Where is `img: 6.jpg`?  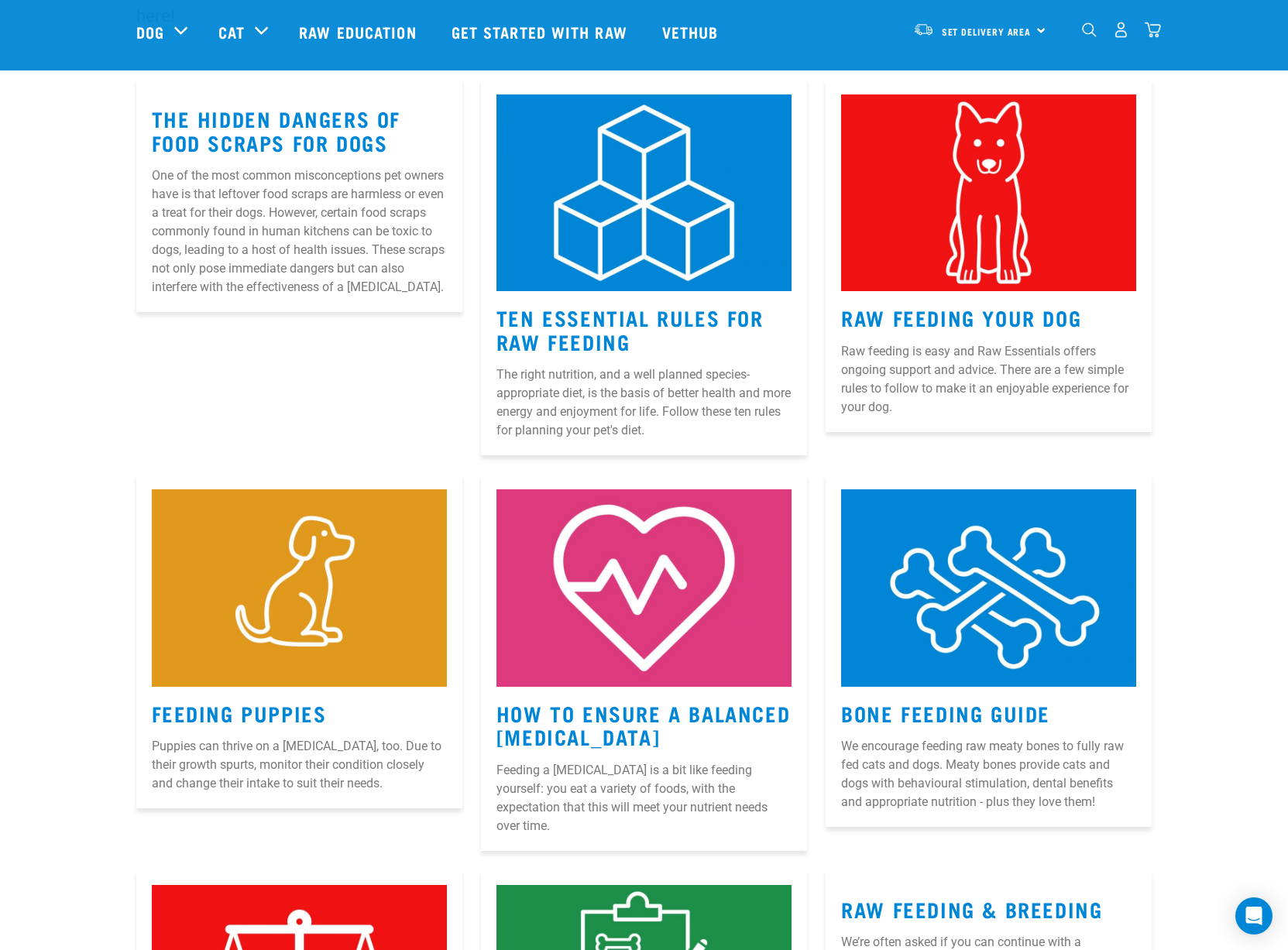
img: 6.jpg is located at coordinates (989, 588).